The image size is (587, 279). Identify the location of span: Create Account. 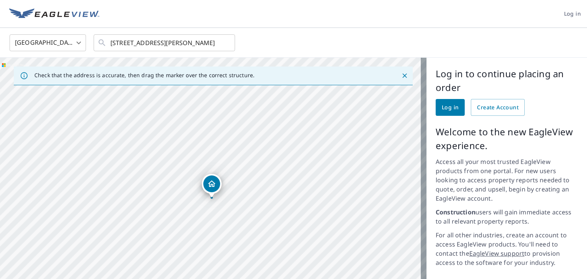
(498, 107).